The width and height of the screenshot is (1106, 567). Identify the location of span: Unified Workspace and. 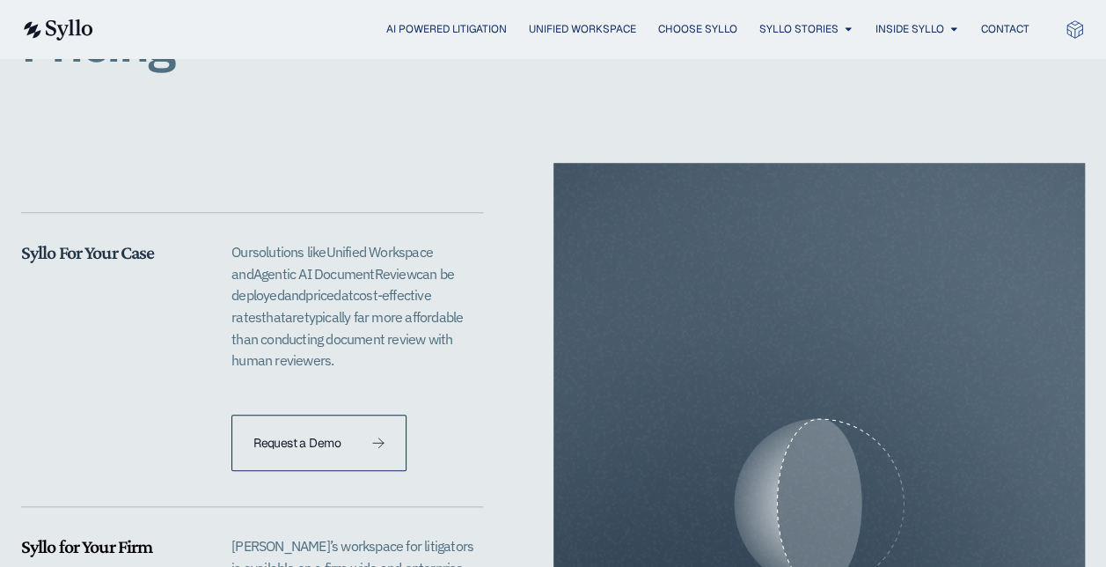
(332, 262).